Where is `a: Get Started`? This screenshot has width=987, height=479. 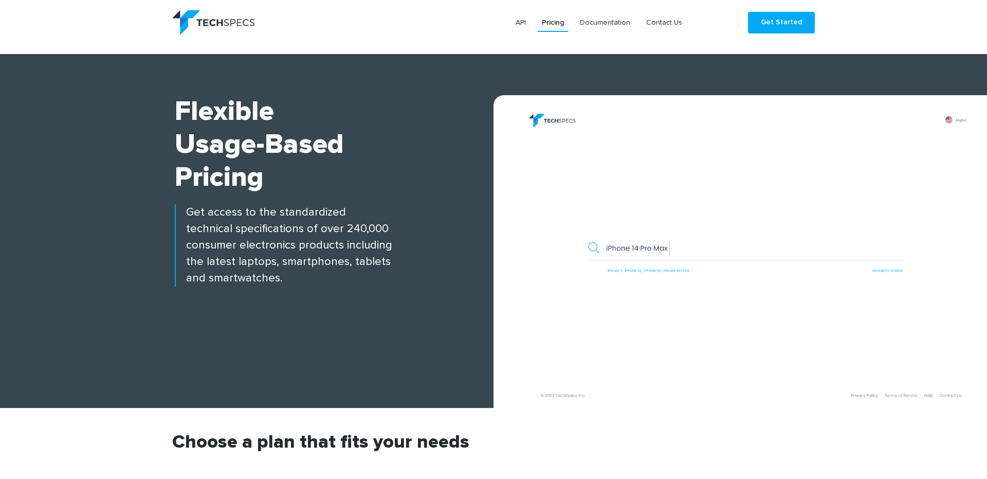
a: Get Started is located at coordinates (782, 23).